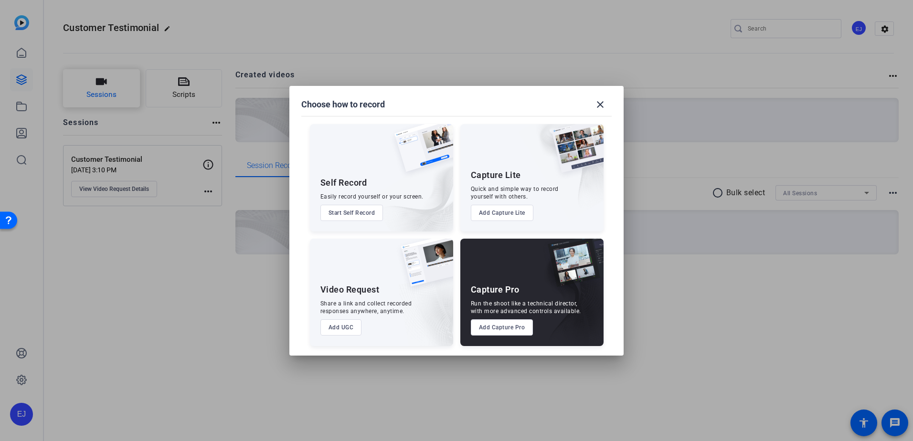  Describe the element at coordinates (572, 268) in the screenshot. I see `img: capture-pro.png` at that location.